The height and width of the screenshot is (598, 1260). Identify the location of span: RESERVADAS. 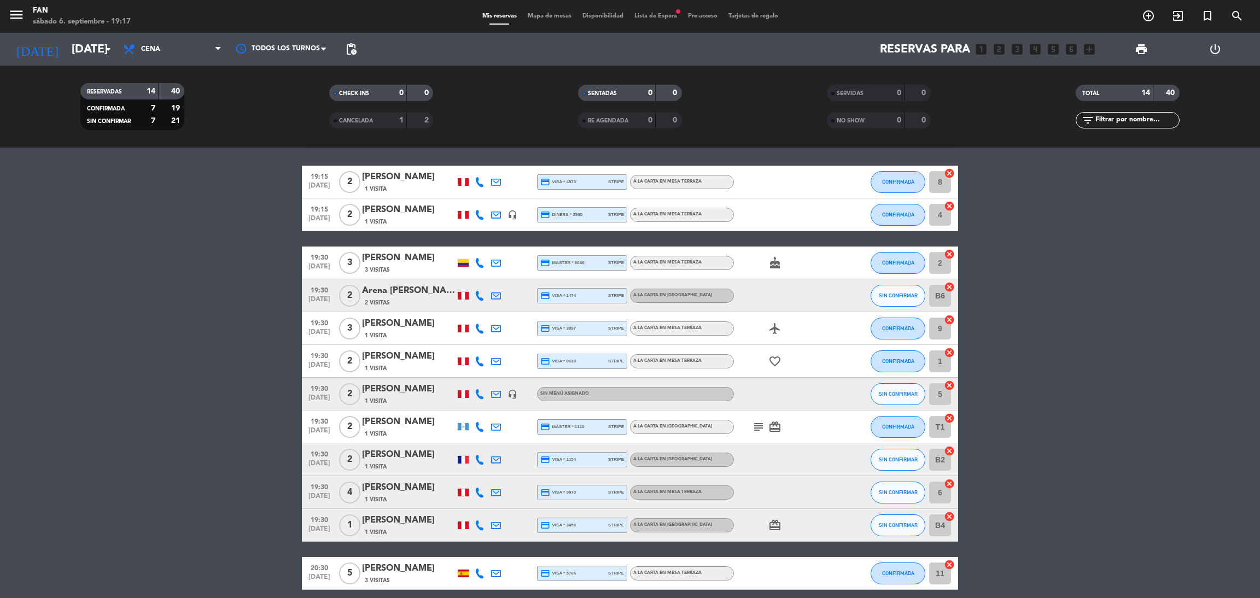
(104, 92).